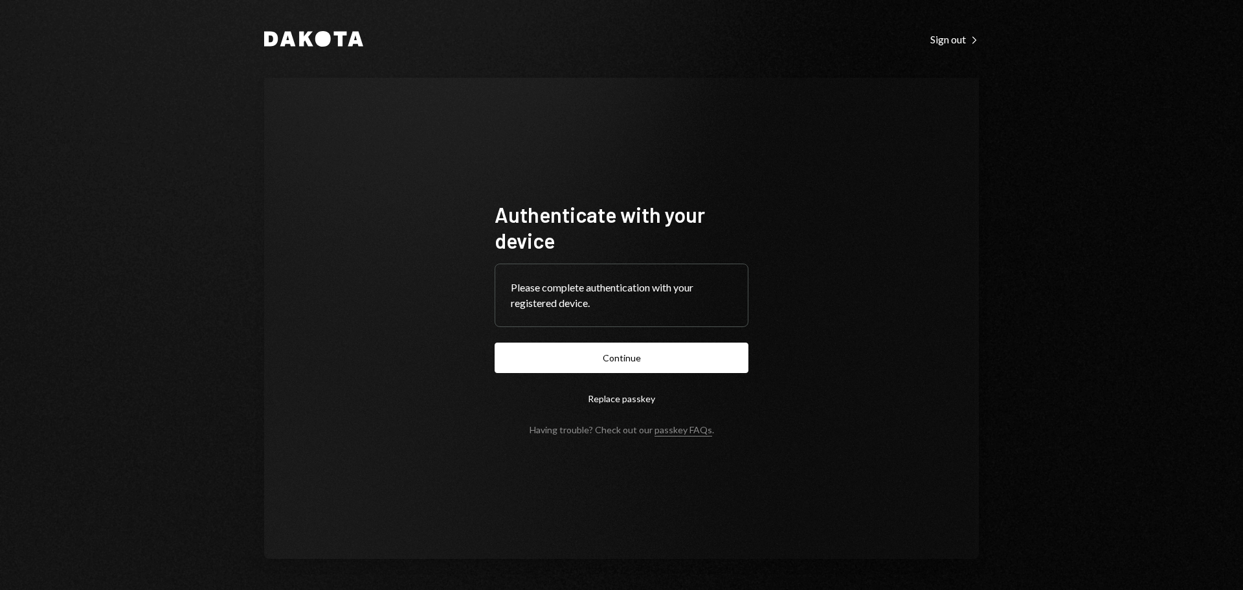 The width and height of the screenshot is (1243, 590). I want to click on div: Having trouble? Check out our ., so click(622, 429).